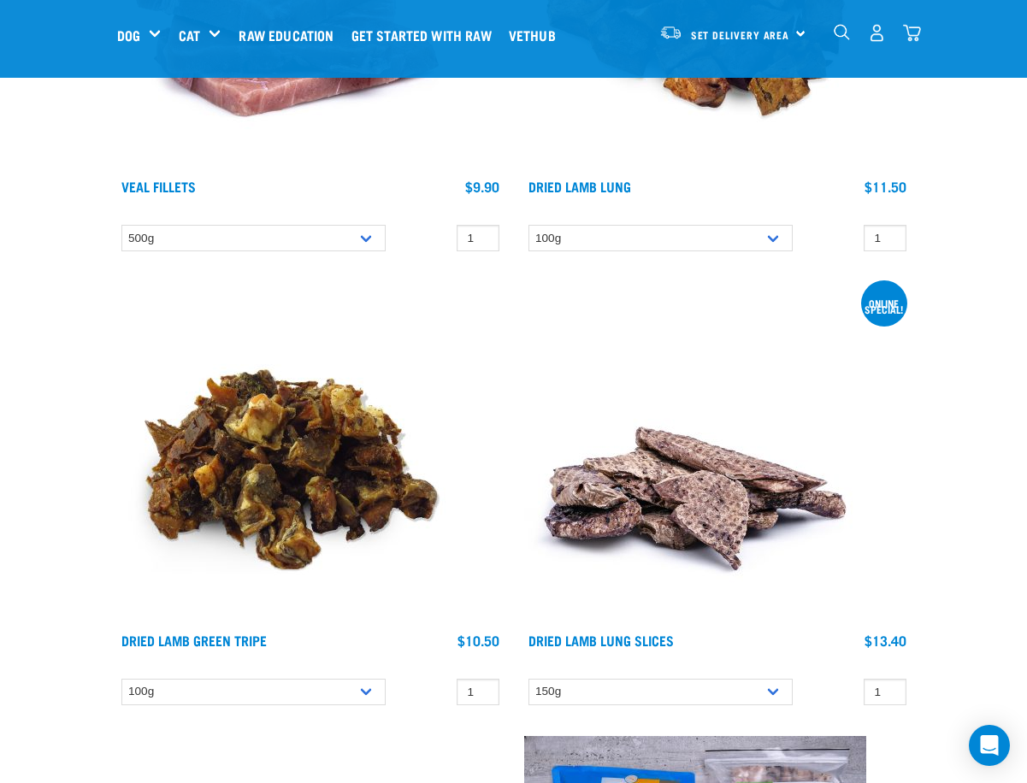  Describe the element at coordinates (601, 640) in the screenshot. I see `a: Dried Lamb Lung Slices` at that location.